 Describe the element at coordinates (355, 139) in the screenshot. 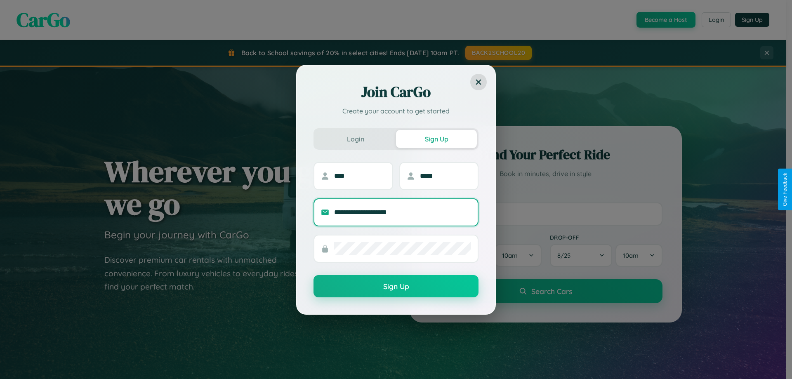

I see `button: Login` at that location.